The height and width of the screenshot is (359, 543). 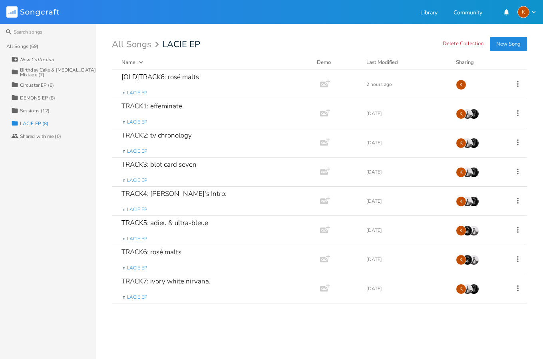 What do you see at coordinates (153, 106) in the screenshot?
I see `div: TRACK1: effeminate.` at bounding box center [153, 106].